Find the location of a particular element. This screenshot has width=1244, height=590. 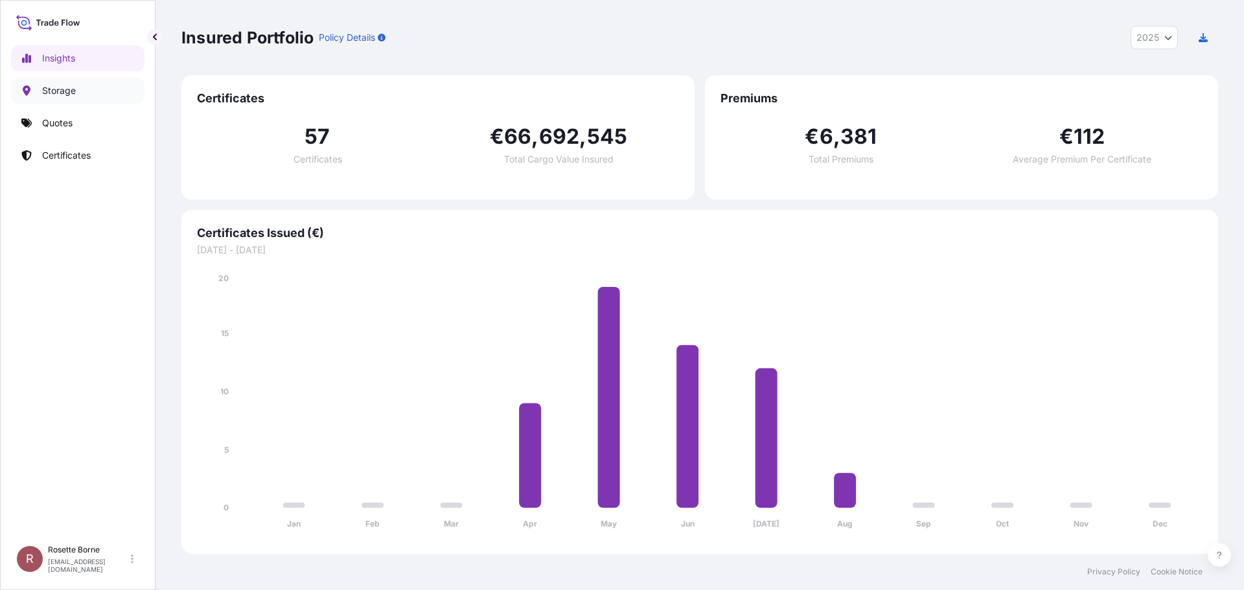

span: 545 is located at coordinates (607, 137).